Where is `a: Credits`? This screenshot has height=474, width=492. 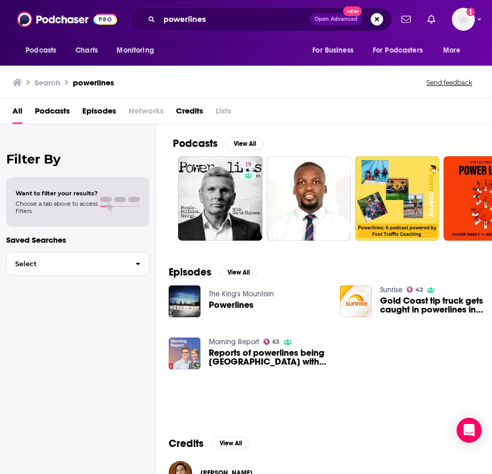 a: Credits is located at coordinates (189, 113).